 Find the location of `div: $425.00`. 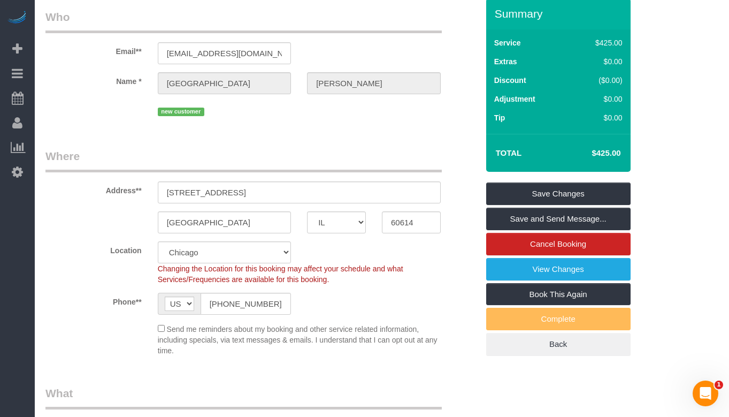

div: $425.00 is located at coordinates (598, 43).